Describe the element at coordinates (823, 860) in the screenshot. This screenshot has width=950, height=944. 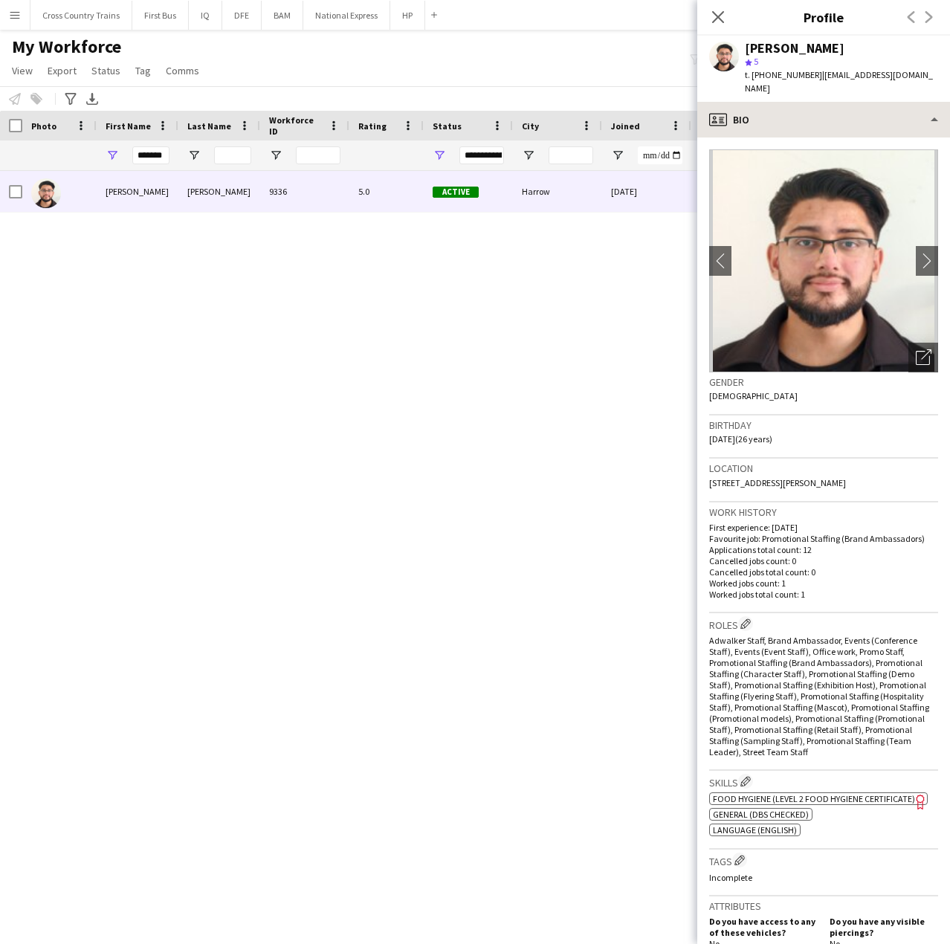
I see `h3: Tags` at that location.